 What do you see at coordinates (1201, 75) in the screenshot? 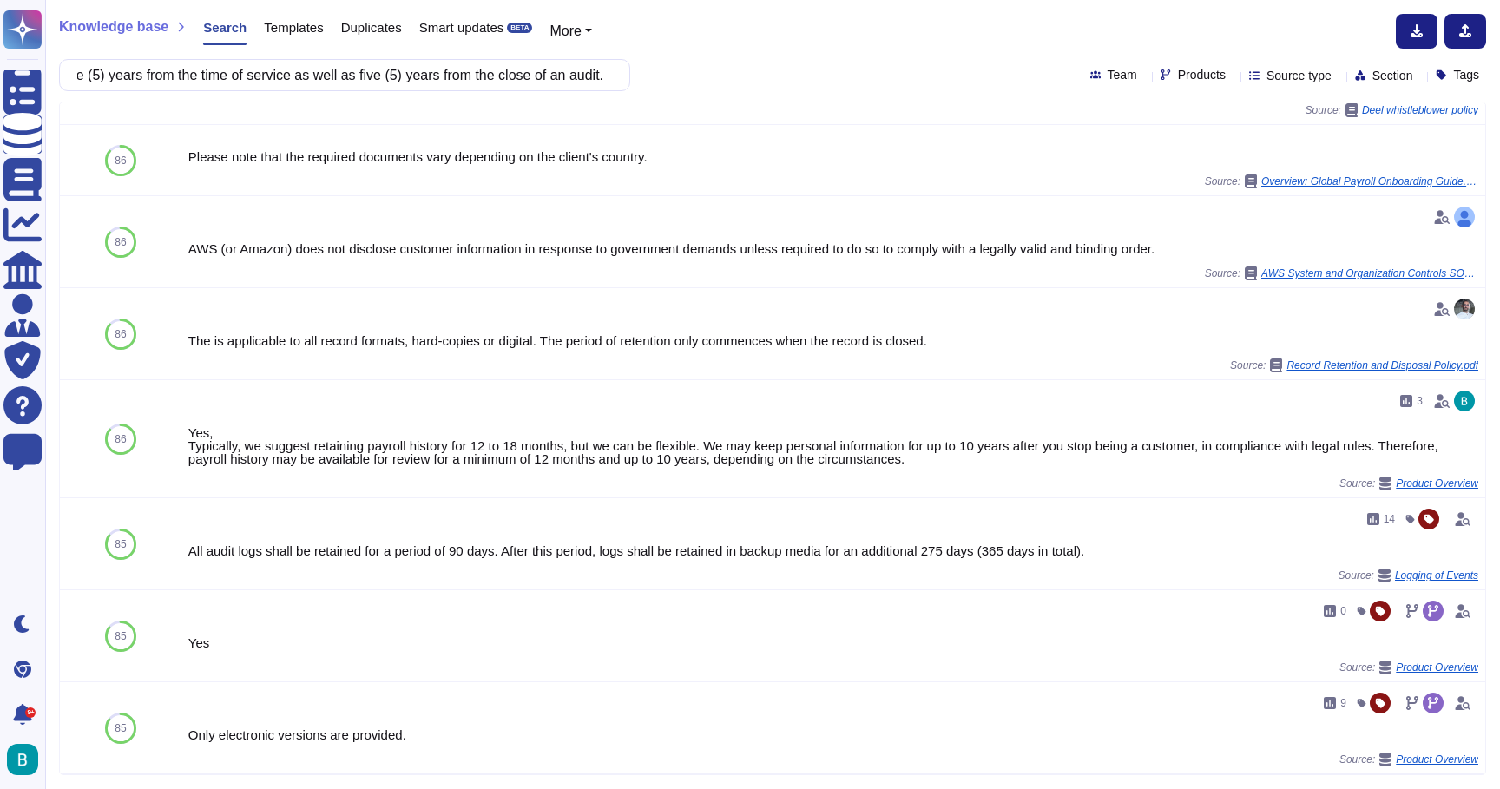
I see `span: Products` at bounding box center [1201, 75].